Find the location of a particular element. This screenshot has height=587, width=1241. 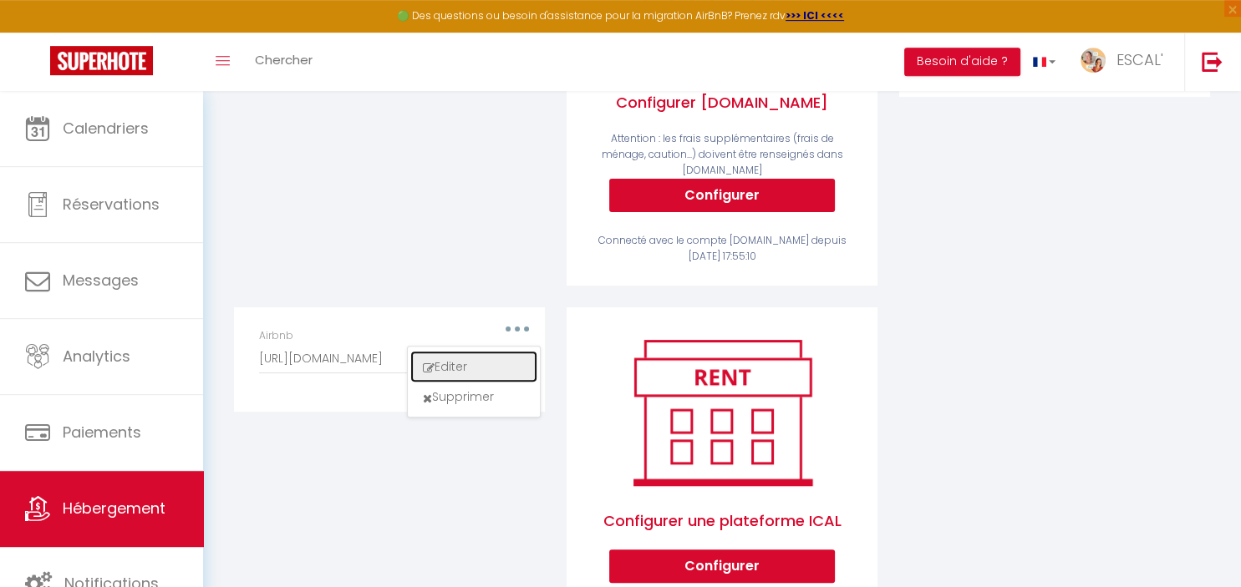

span: Chercher is located at coordinates (283, 59).